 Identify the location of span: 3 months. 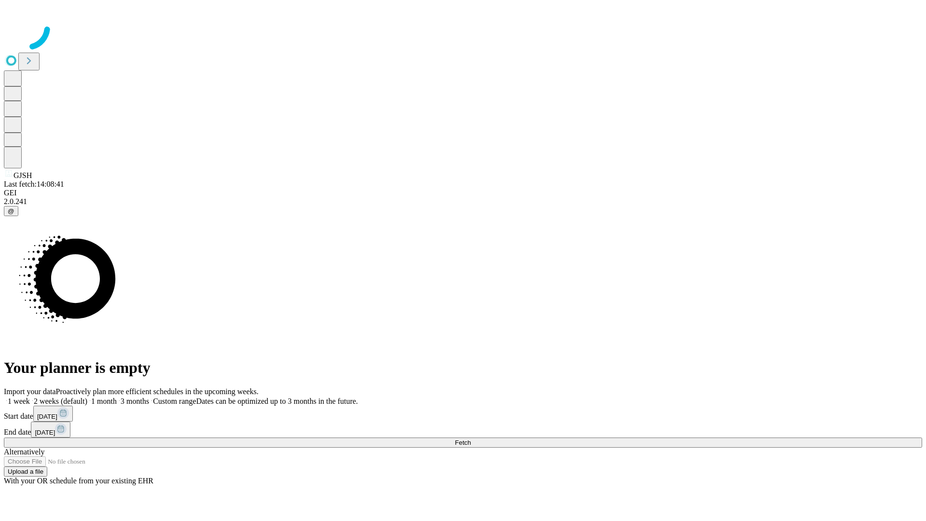
(135, 401).